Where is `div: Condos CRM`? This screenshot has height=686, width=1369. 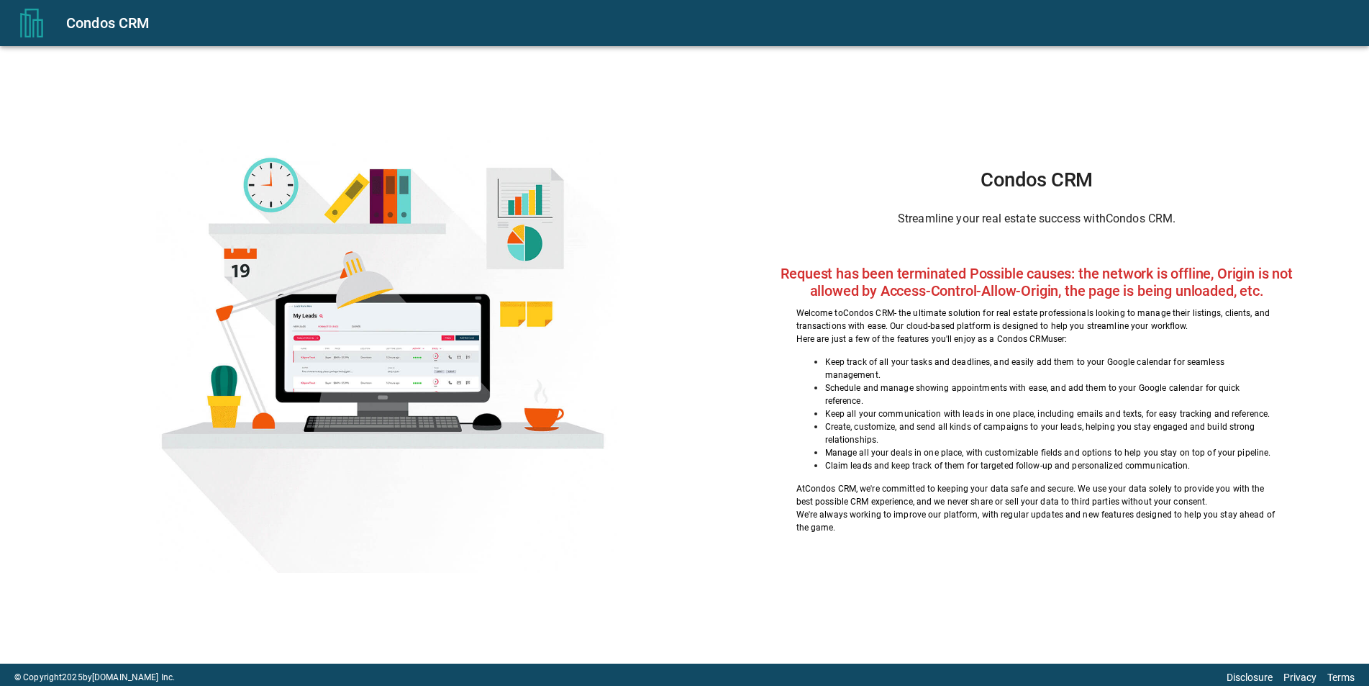 div: Condos CRM is located at coordinates (709, 23).